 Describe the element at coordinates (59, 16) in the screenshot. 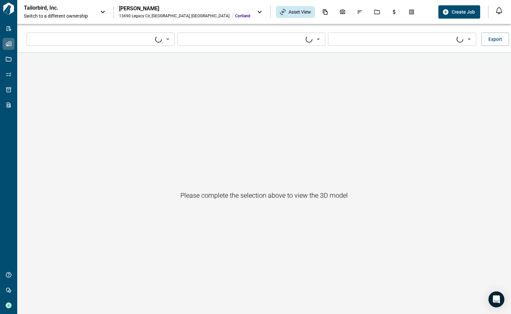

I see `span: Switch to a different ownership` at that location.